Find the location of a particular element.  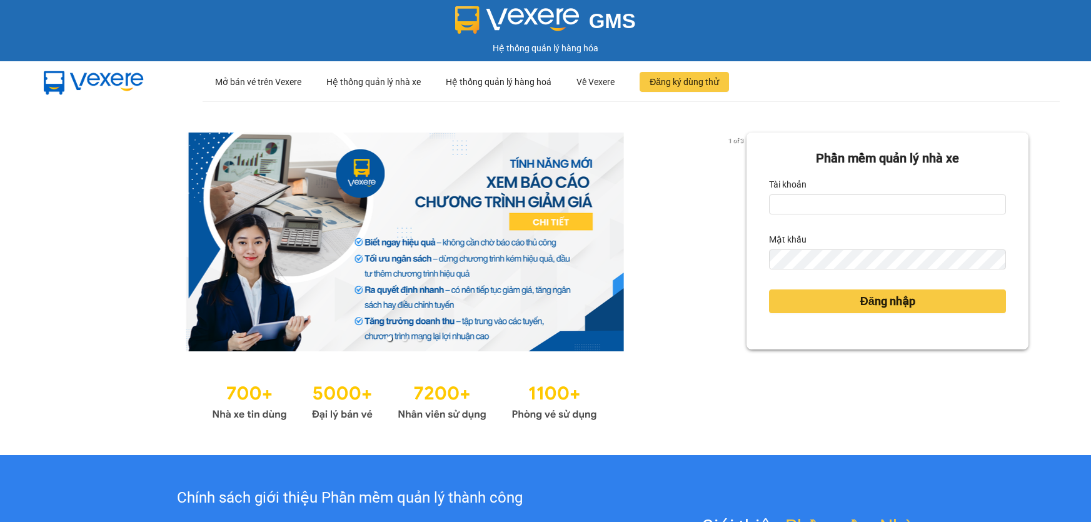

a: GMS is located at coordinates (545, 24).